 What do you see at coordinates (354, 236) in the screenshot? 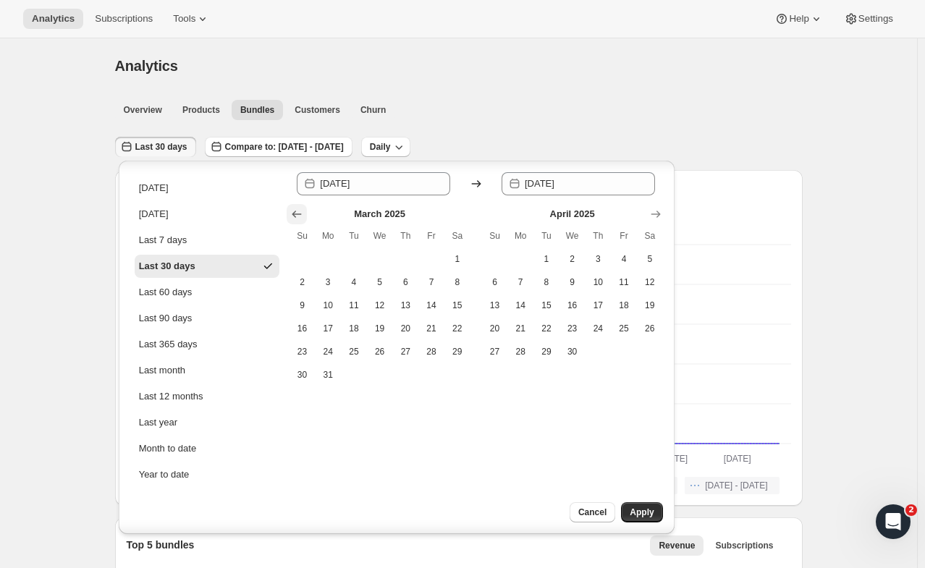
I see `th: Tuesday` at bounding box center [354, 236].